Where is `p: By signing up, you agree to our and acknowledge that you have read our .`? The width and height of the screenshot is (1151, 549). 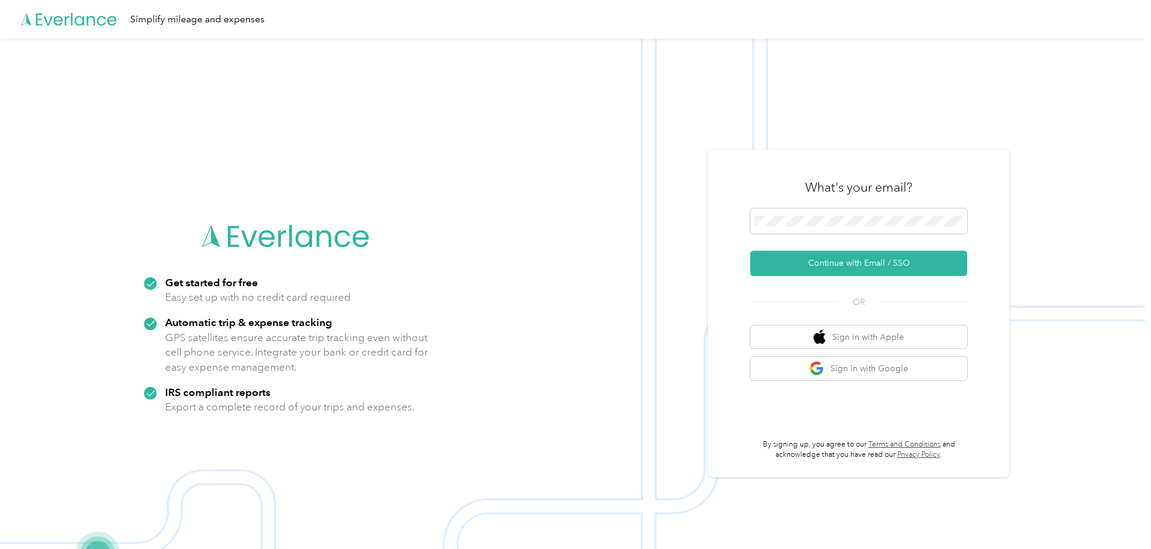 p: By signing up, you agree to our and acknowledge that you have read our . is located at coordinates (859, 449).